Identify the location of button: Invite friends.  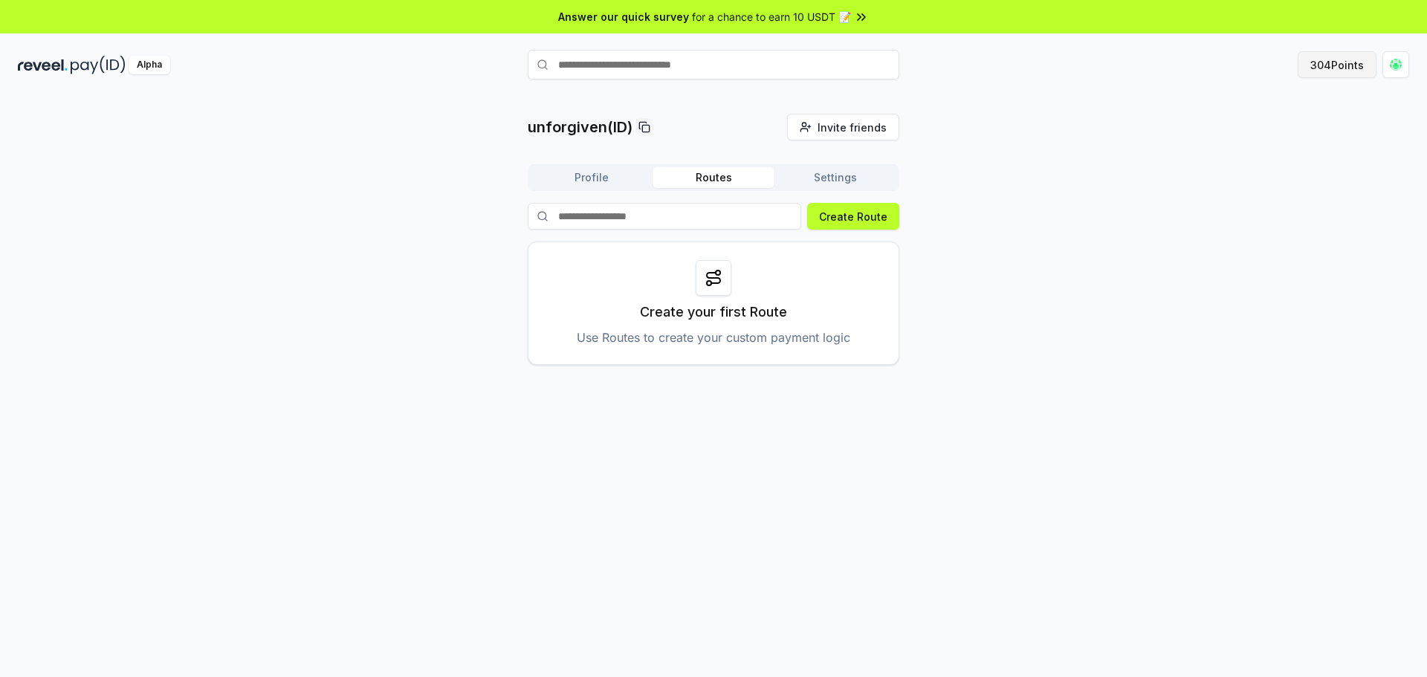
(843, 127).